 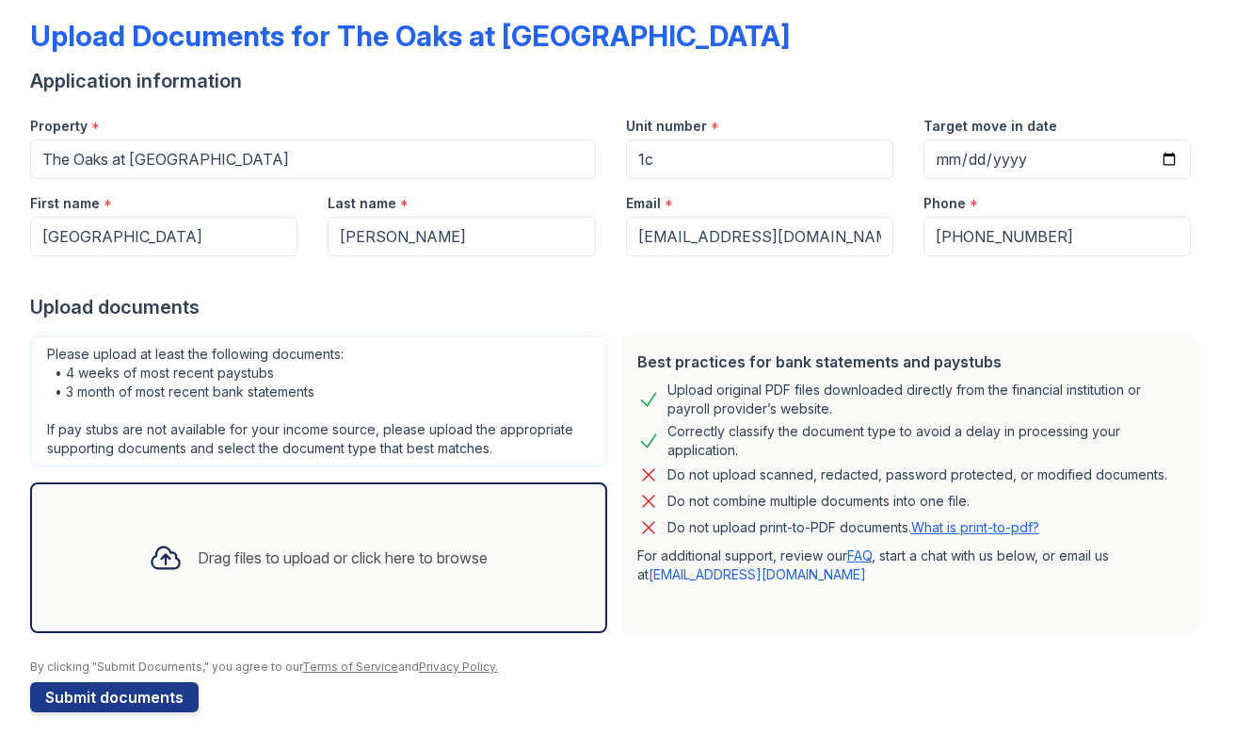 I want to click on div: Please upload at least the following documents: • 4 weeks of most recent paystubs • 3 month of mo..., so click(x=318, y=401).